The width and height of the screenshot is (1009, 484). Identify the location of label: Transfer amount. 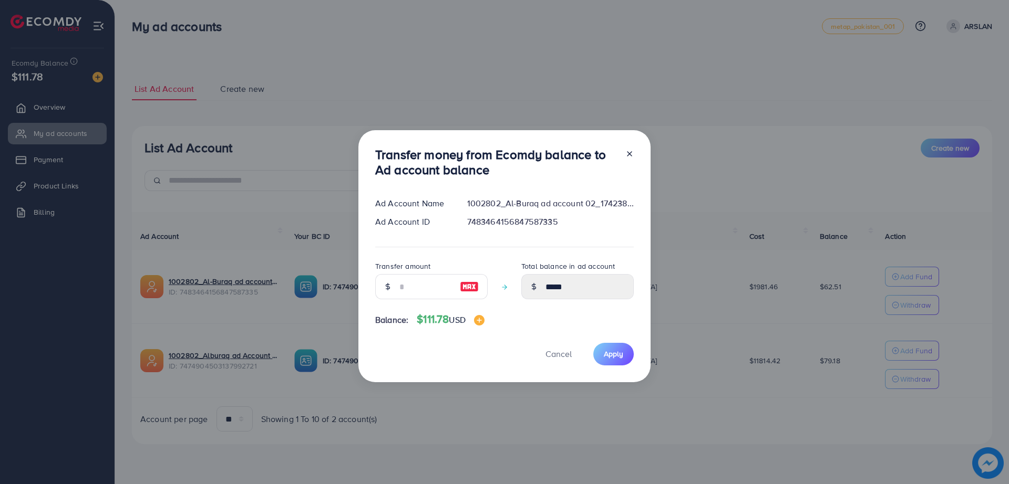
(402, 266).